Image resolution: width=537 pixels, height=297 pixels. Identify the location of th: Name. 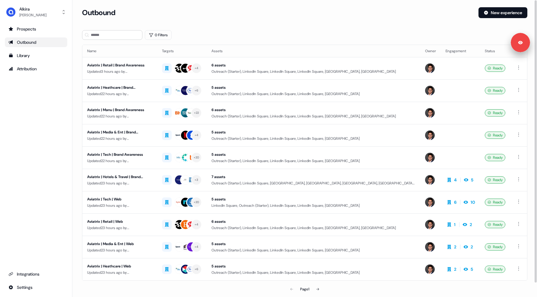
(120, 51).